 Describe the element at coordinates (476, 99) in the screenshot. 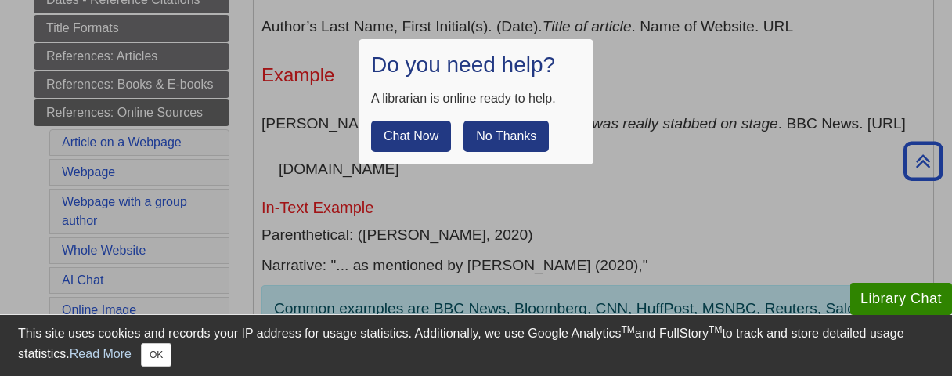

I see `div: A librarian is online ready to help.` at that location.